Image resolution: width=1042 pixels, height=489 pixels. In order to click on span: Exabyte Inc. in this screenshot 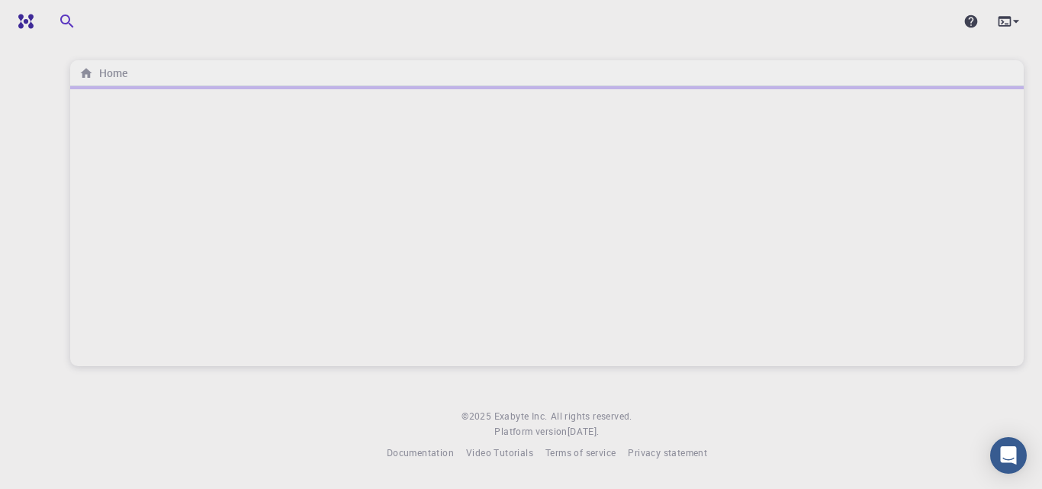, I will do `click(521, 416)`.